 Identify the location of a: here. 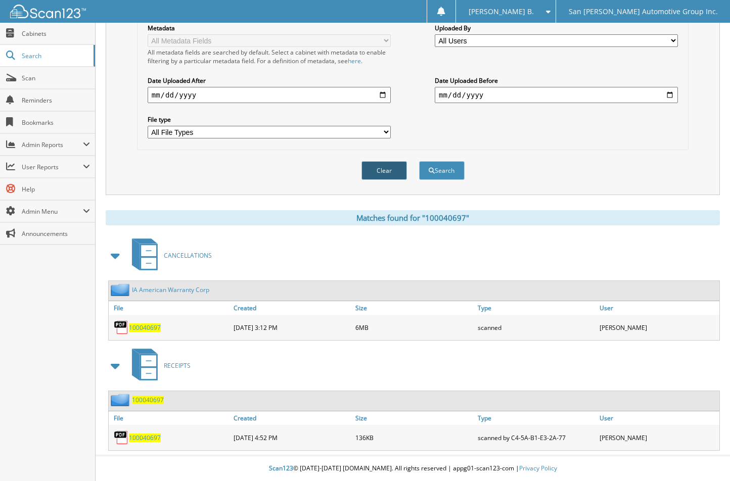
(354, 61).